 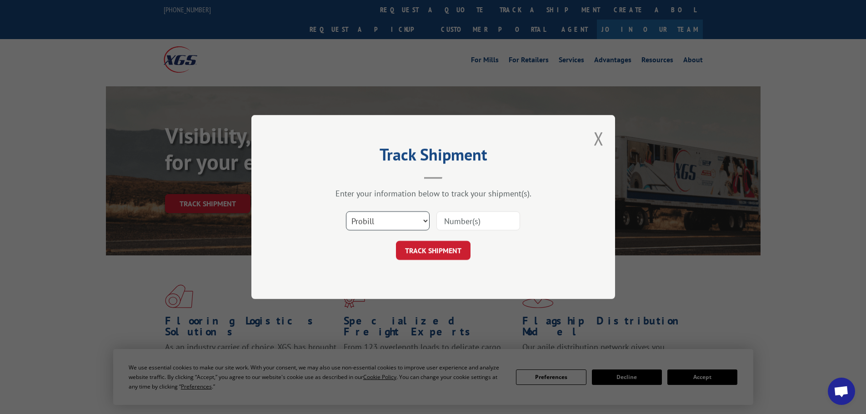 What do you see at coordinates (433, 193) in the screenshot?
I see `div: Enter your information below to track your shipment(s).` at bounding box center [433, 193].